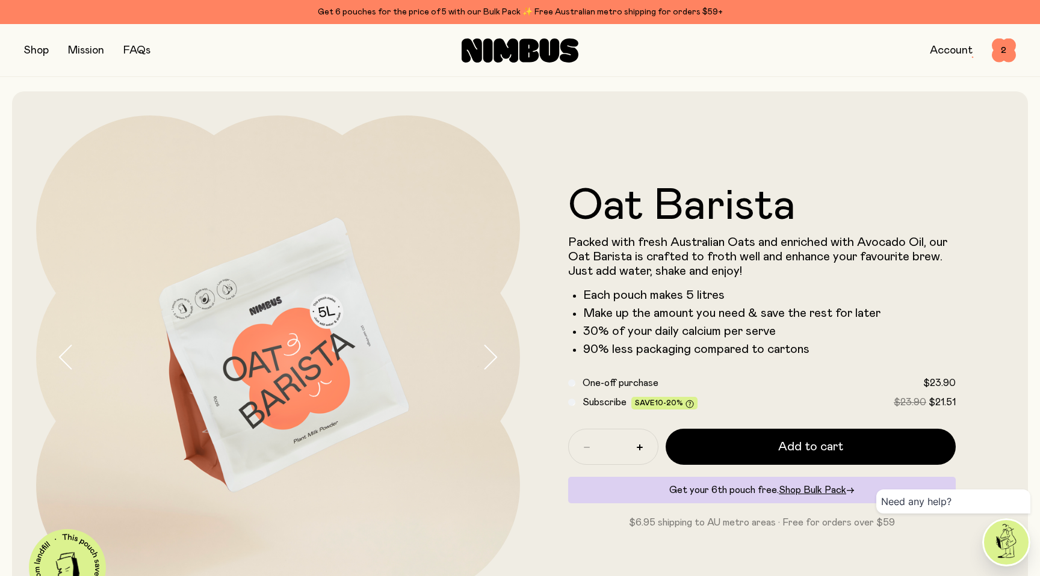 This screenshot has height=576, width=1040. What do you see at coordinates (810, 447) in the screenshot?
I see `span: Add to cart` at bounding box center [810, 447].